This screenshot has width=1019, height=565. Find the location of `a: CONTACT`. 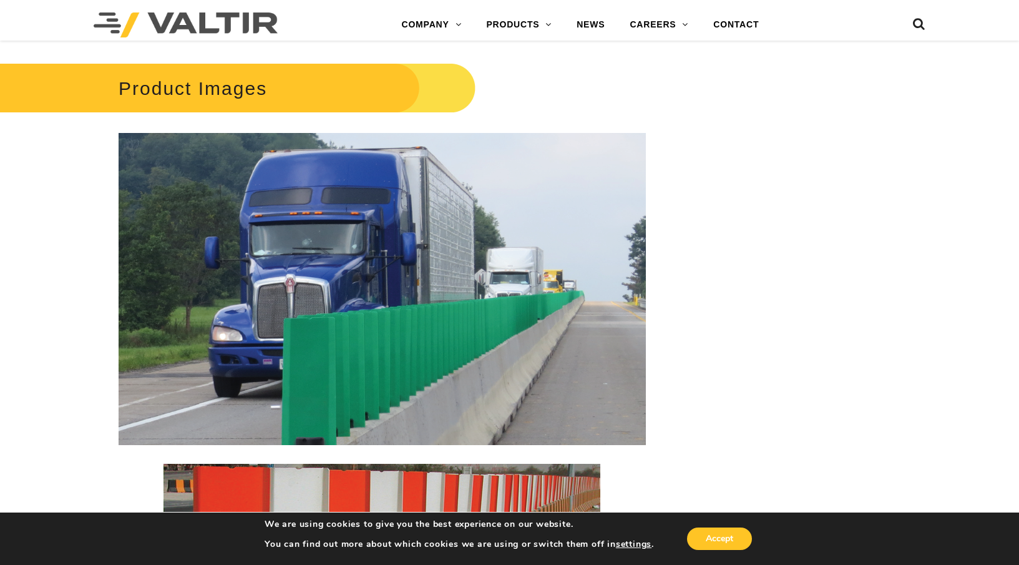

a: CONTACT is located at coordinates (736, 25).